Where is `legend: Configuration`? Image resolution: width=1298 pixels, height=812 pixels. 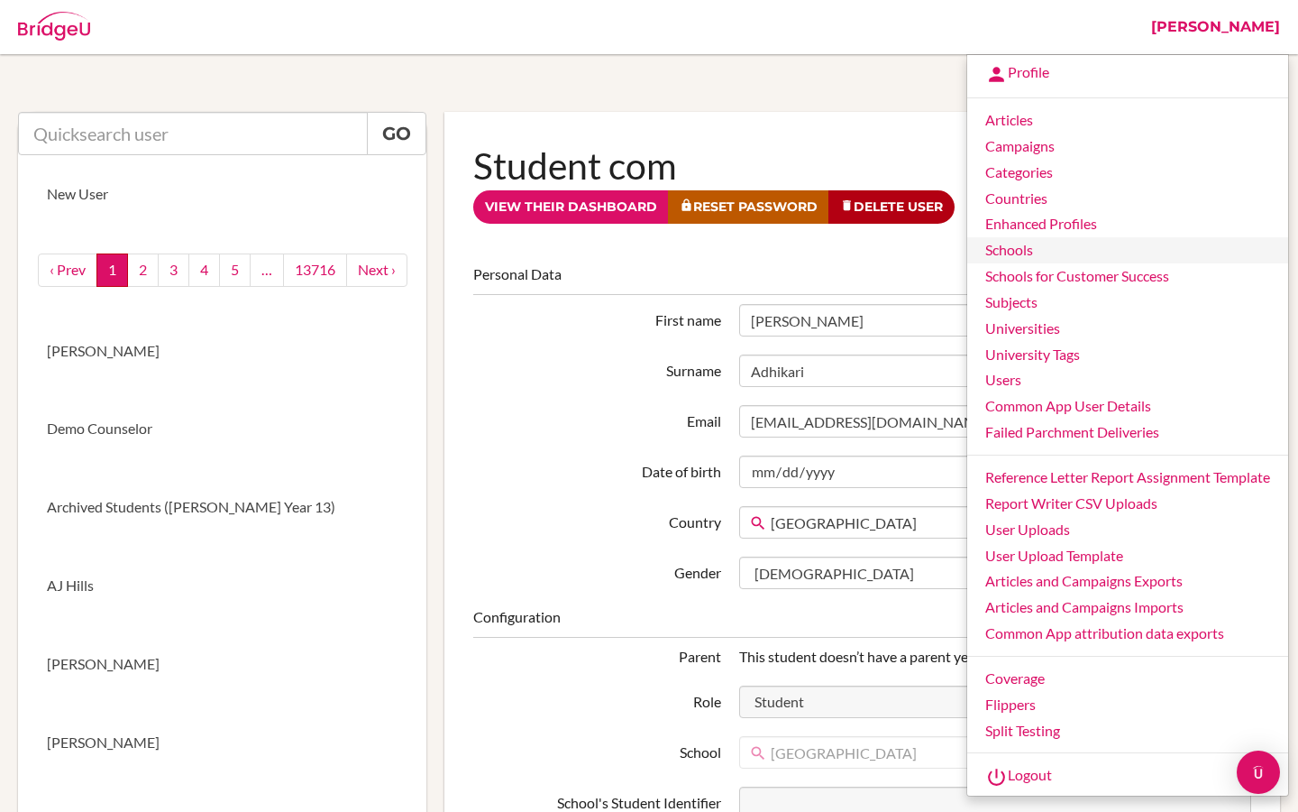
legend: Configuration is located at coordinates (862, 622).